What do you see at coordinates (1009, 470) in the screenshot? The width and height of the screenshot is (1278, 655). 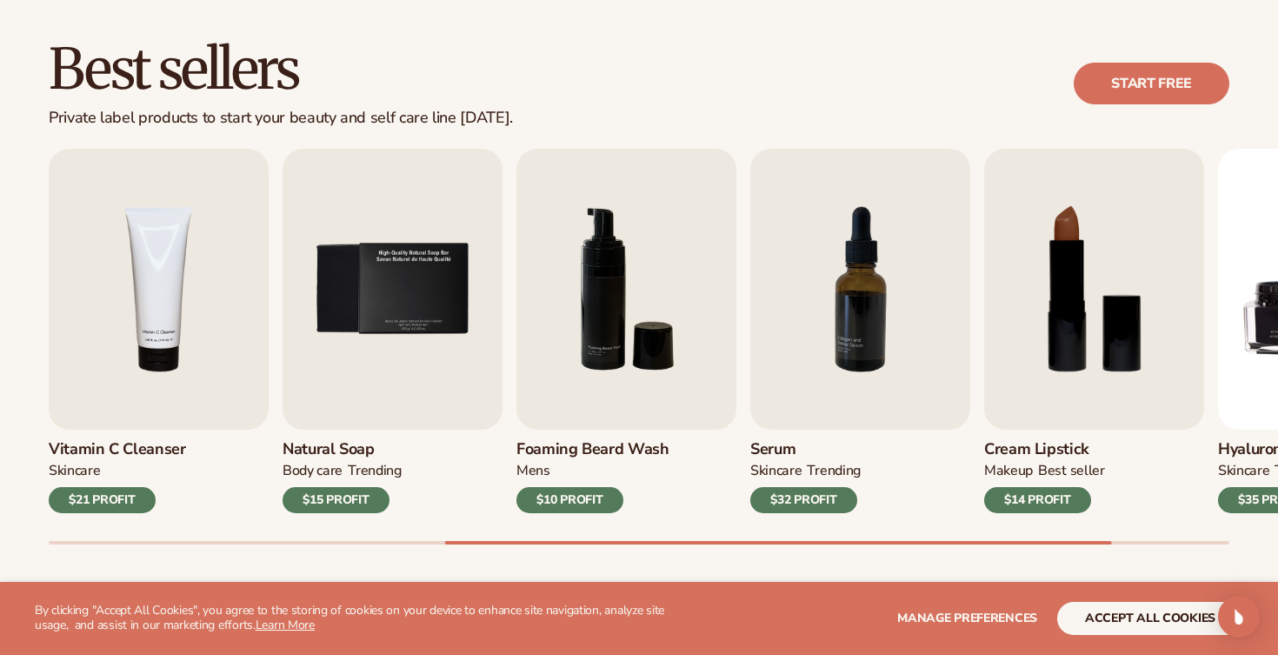 I see `div: MAKEUP` at bounding box center [1009, 470].